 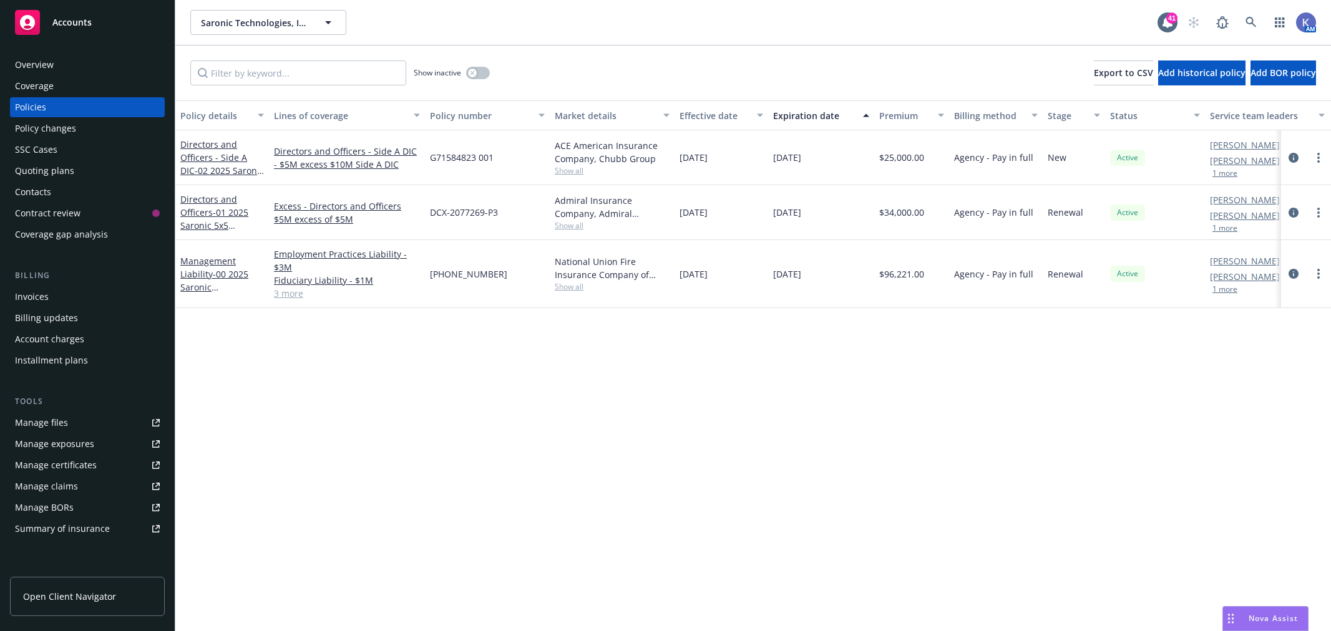 What do you see at coordinates (87, 297) in the screenshot?
I see `a: Invoices` at bounding box center [87, 297].